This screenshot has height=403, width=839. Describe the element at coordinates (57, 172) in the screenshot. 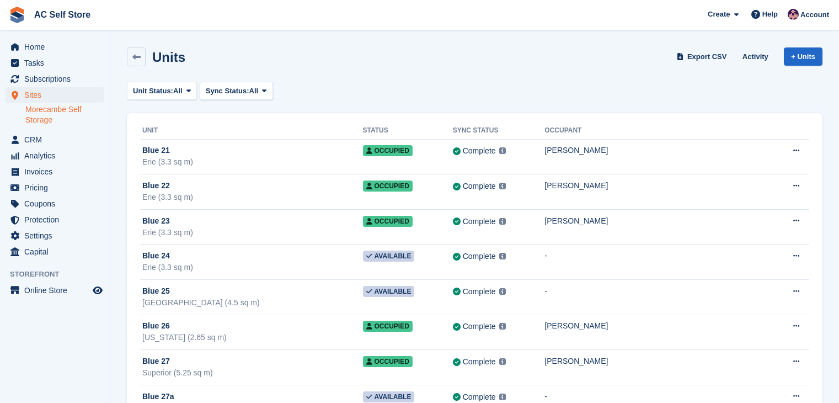

I see `span: Invoices` at that location.